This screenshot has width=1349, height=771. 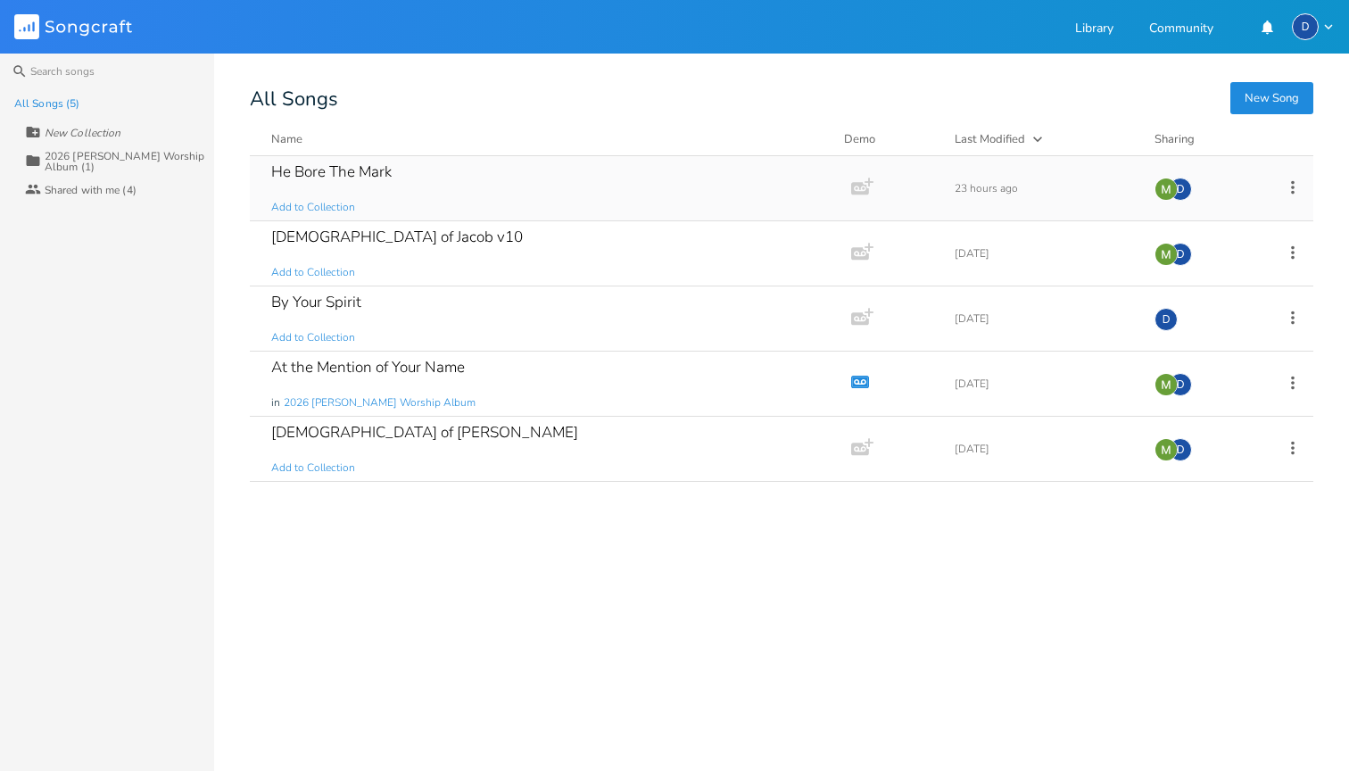 I want to click on div: All Songs (5), so click(x=46, y=103).